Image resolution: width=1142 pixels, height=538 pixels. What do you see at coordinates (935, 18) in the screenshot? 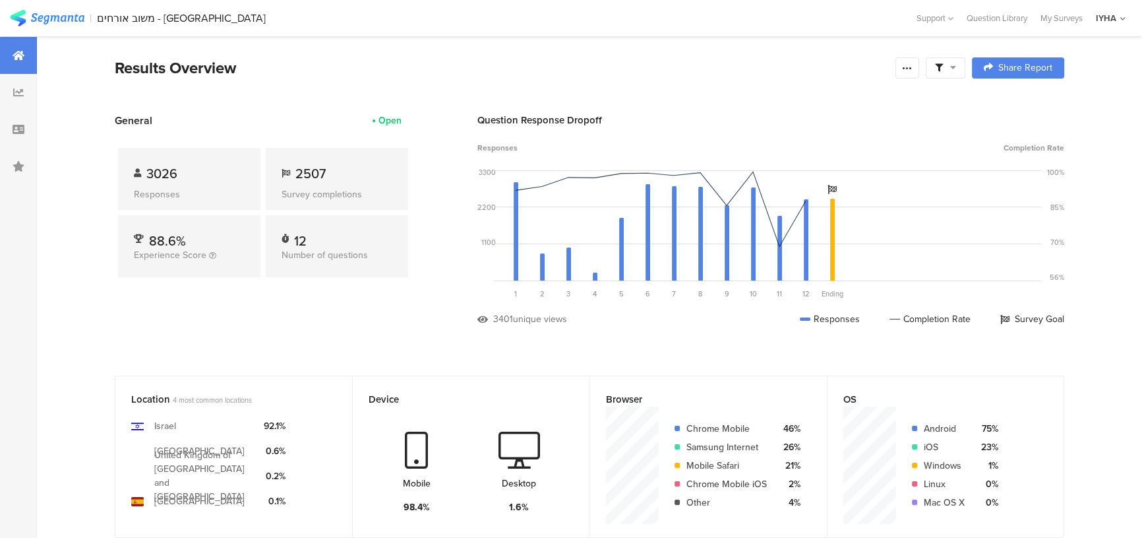
I see `div: Support` at bounding box center [935, 18].